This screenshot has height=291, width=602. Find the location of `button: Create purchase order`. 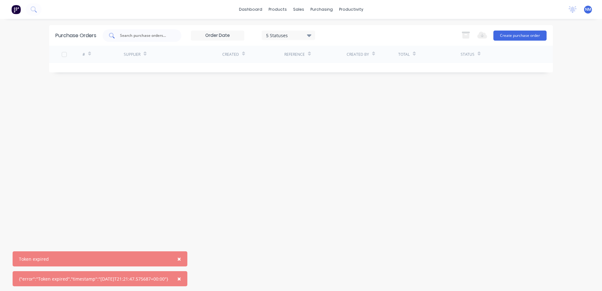

button: Create purchase order is located at coordinates (520, 36).